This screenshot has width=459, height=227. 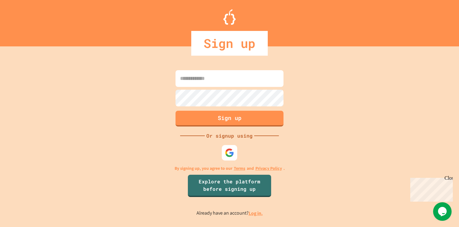 What do you see at coordinates (240, 168) in the screenshot?
I see `a: Terms` at bounding box center [240, 168].